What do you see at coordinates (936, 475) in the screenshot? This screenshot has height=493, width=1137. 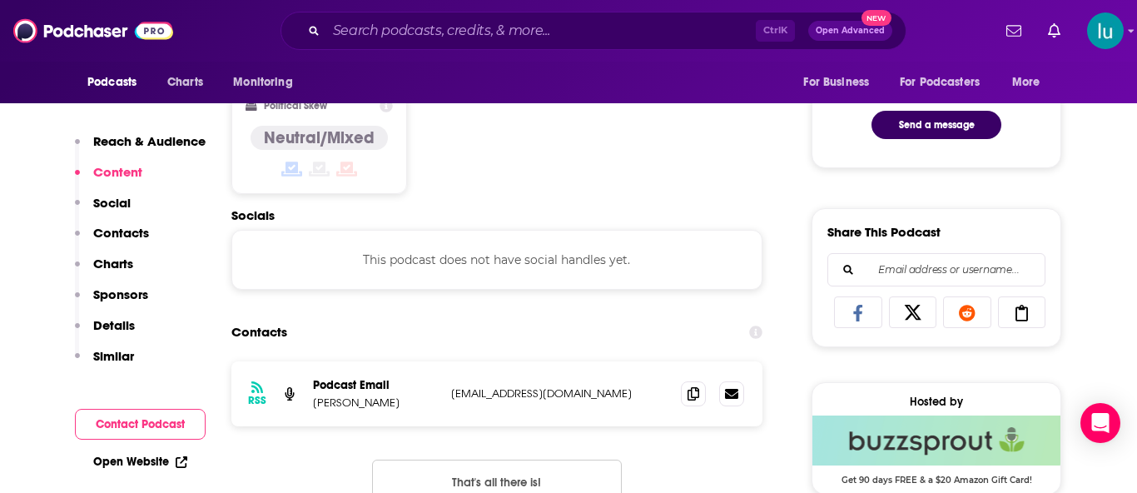 I see `span: Get 90 days FREE & a $20 Amazon Gift Card!` at bounding box center [936, 475].